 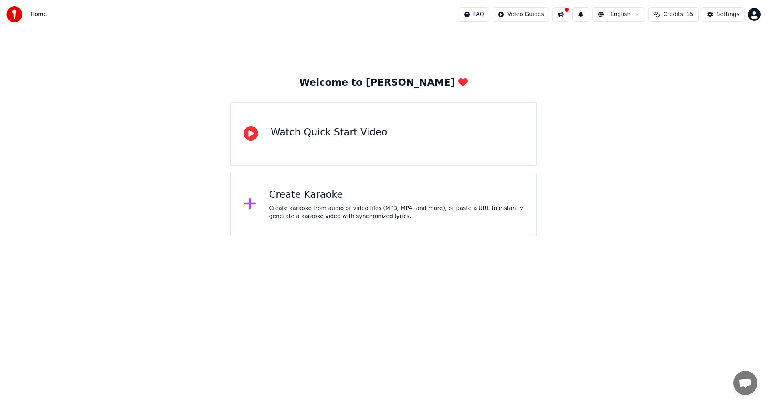 I want to click on span: Home, so click(x=38, y=14).